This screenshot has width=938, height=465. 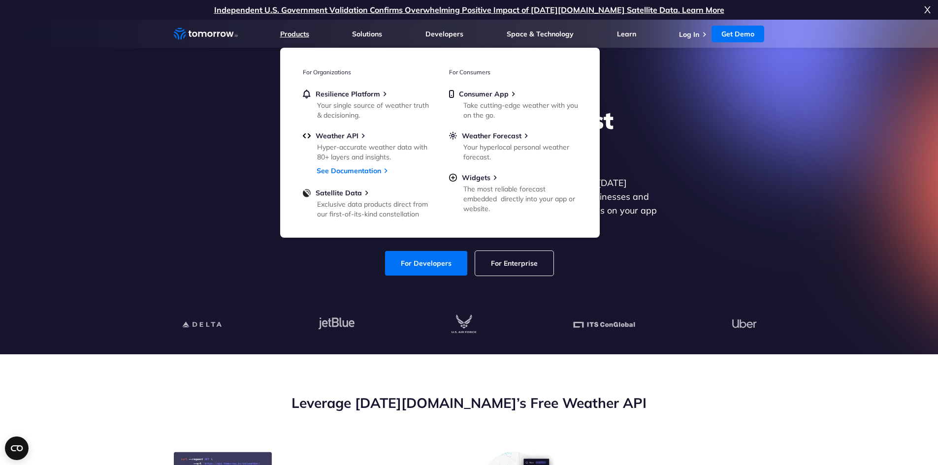 I want to click on a: Satellite DataExclusive data products direct from our first-of-its-kind constellation, so click(x=367, y=203).